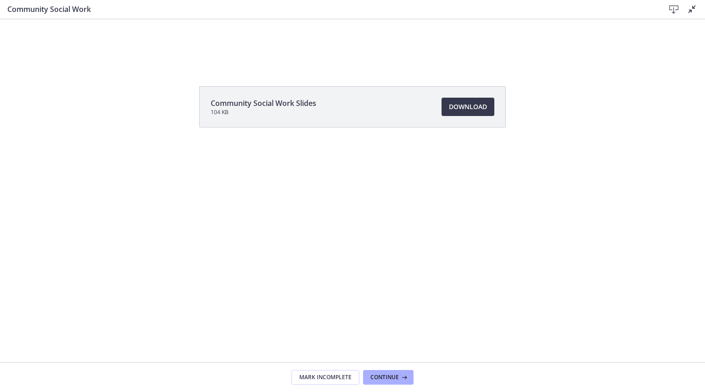 This screenshot has height=392, width=705. I want to click on button: Mark Incomplete, so click(325, 378).